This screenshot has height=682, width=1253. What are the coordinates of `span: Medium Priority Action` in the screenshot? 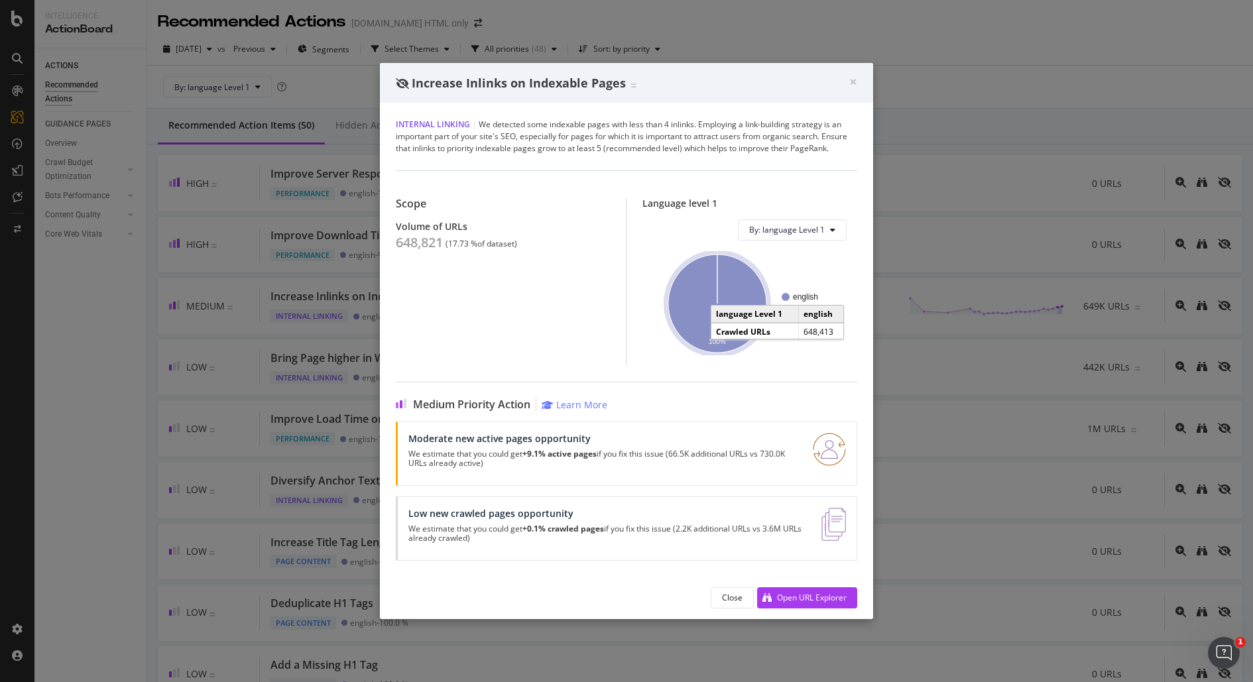 It's located at (471, 404).